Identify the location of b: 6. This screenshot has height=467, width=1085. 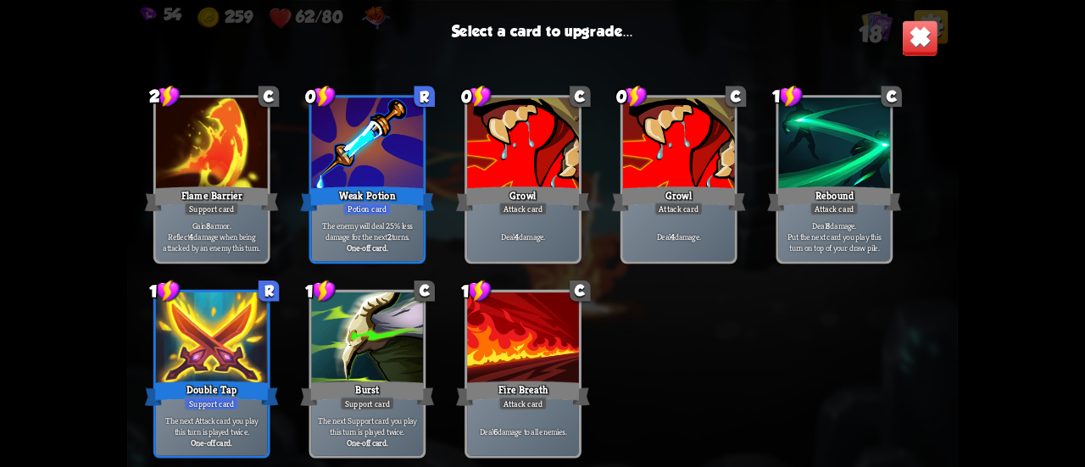
(495, 431).